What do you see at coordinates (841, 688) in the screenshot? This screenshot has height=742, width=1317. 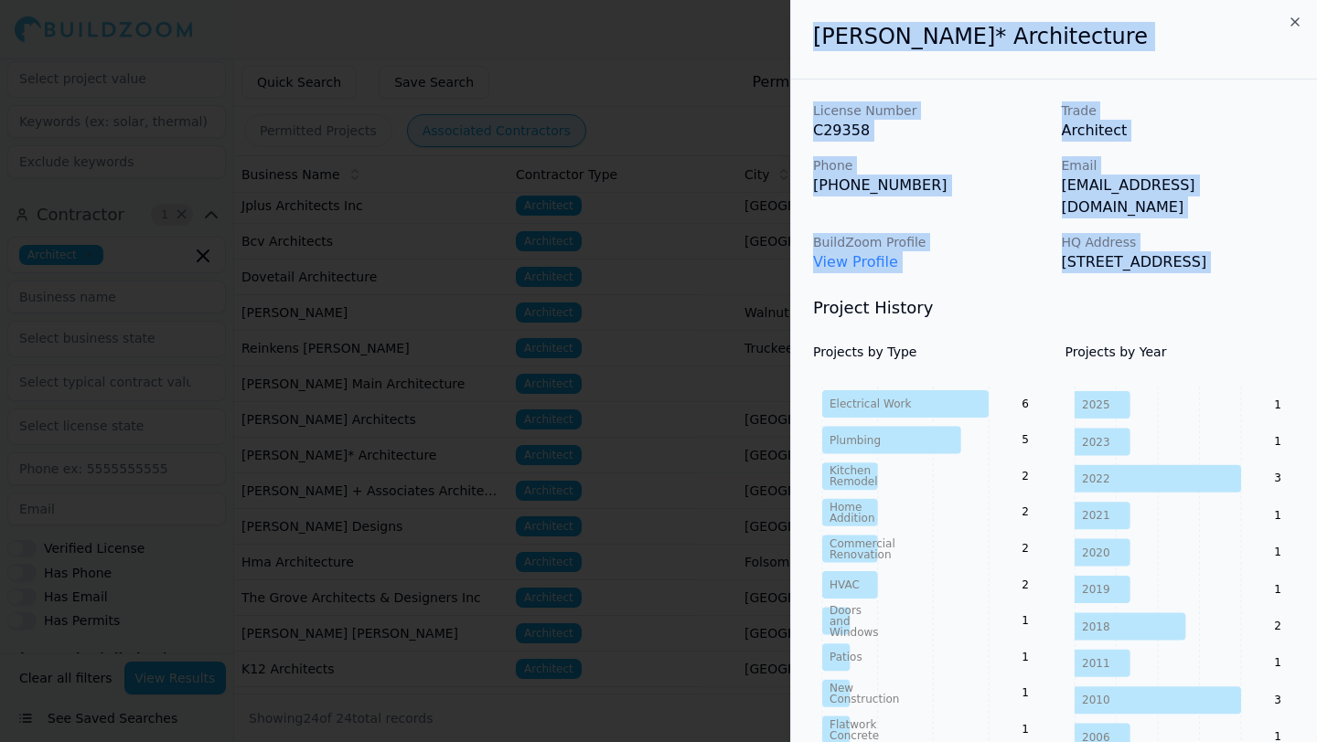 I see `tspan: New` at bounding box center [841, 688].